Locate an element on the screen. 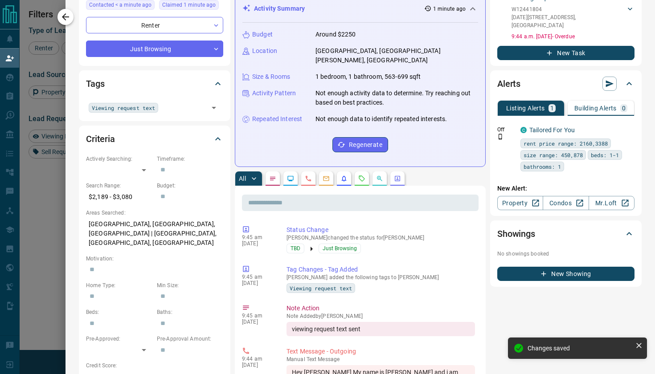  p: Baths: is located at coordinates (190, 312).